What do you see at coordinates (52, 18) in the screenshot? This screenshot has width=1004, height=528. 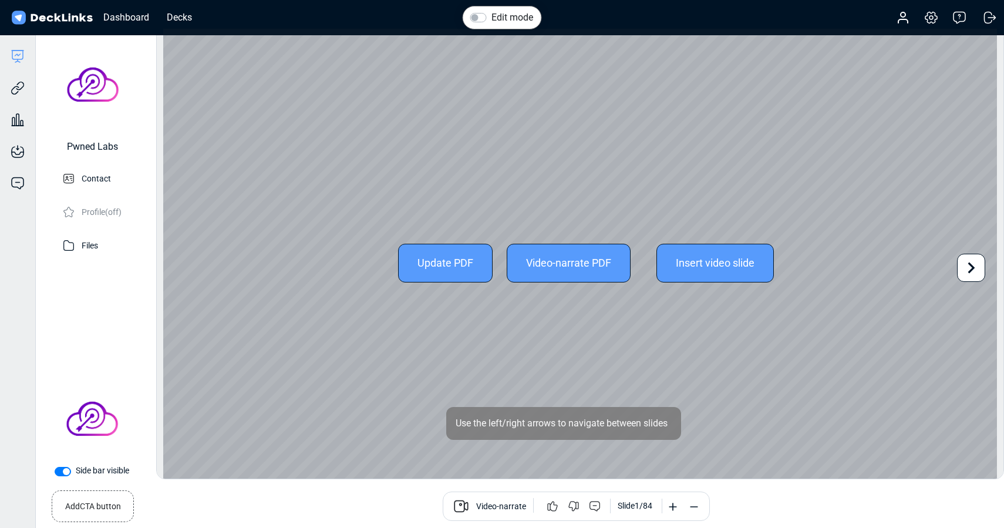 I see `img: DeckLinks` at bounding box center [52, 18].